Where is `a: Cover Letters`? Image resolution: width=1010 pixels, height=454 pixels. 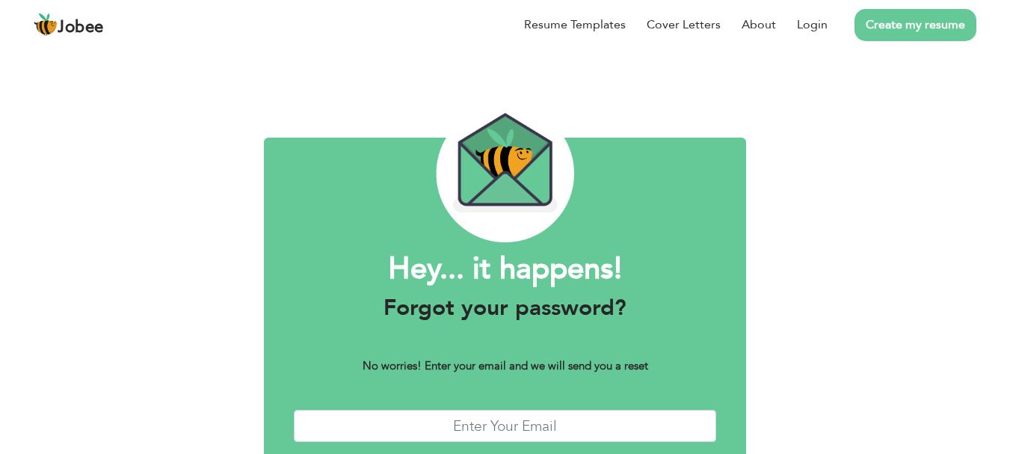 a: Cover Letters is located at coordinates (683, 25).